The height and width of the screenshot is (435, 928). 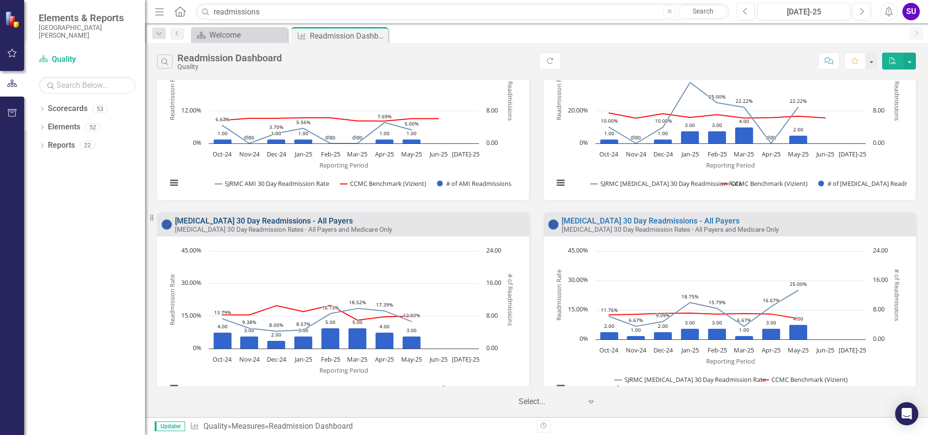 I want to click on input: Search ClearPoint..., so click(x=462, y=12).